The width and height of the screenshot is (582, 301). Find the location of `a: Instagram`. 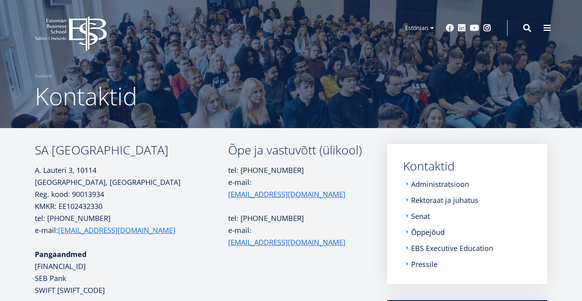

a: Instagram is located at coordinates (487, 28).